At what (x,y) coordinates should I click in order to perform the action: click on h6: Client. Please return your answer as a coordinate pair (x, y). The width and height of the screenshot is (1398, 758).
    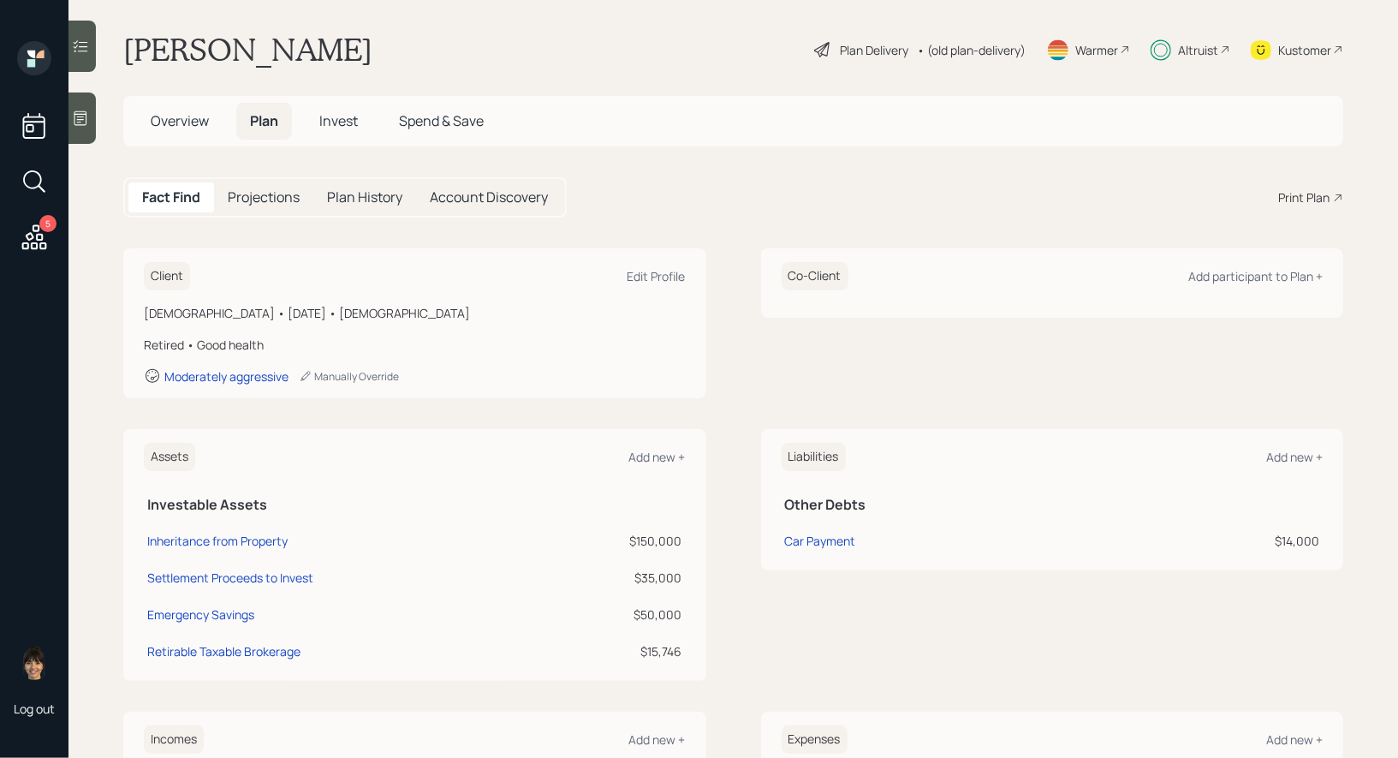
    Looking at the image, I should click on (167, 276).